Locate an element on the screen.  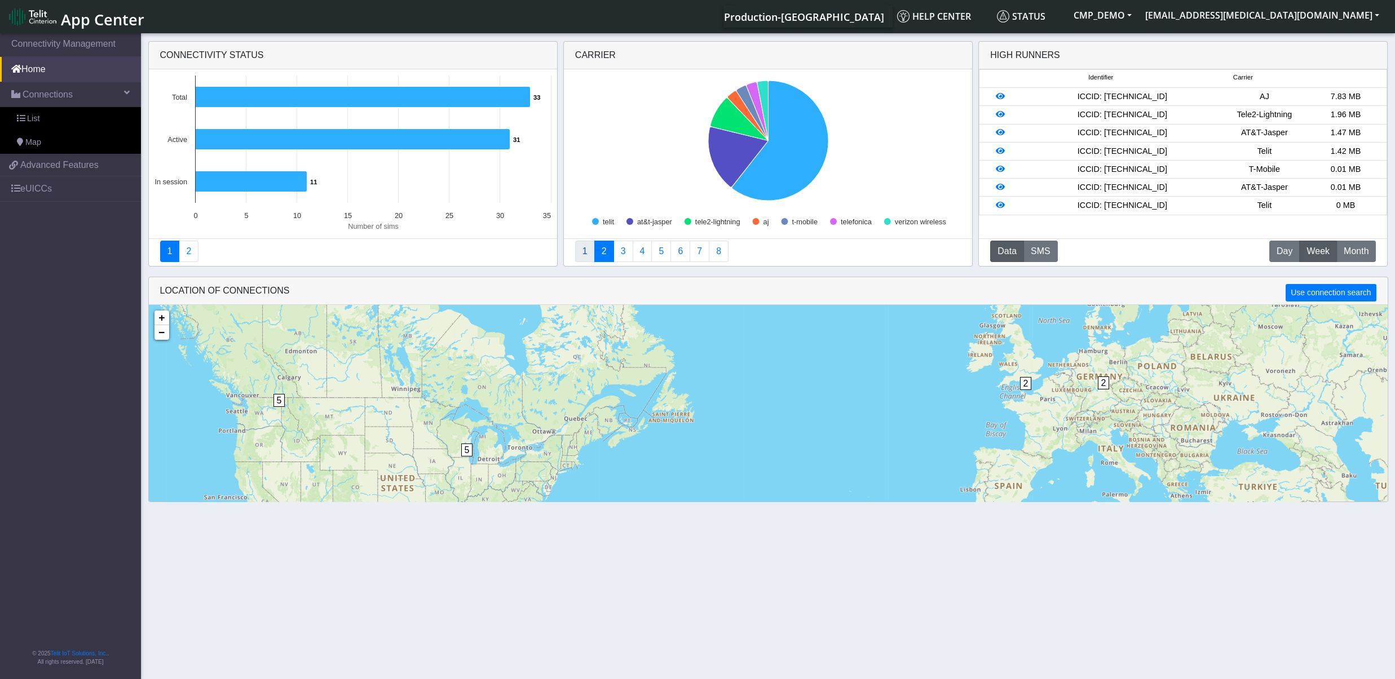
span: Month is located at coordinates (1356, 251).